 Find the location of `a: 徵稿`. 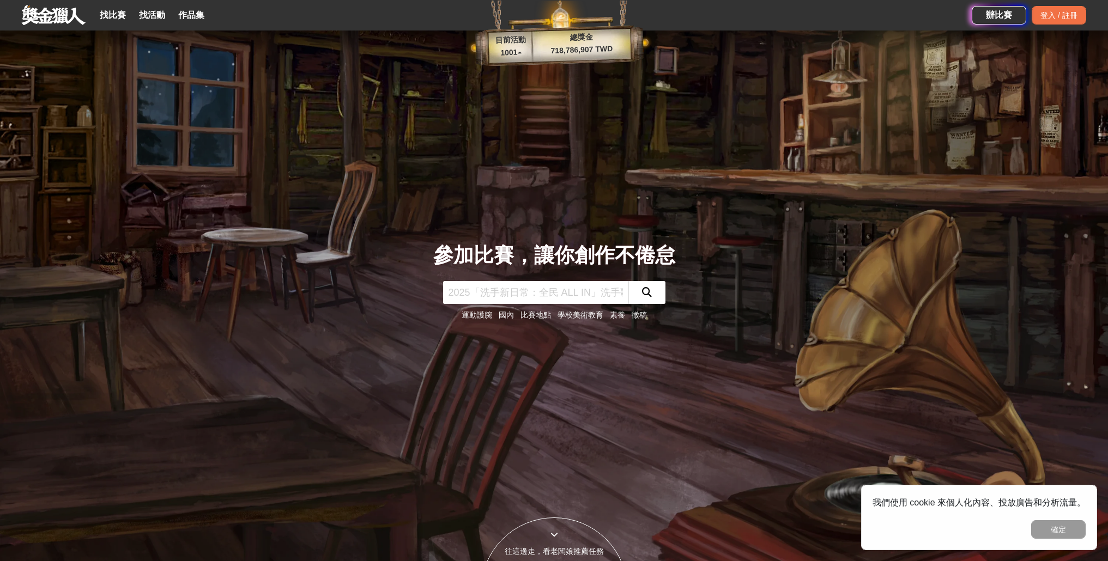

a: 徵稿 is located at coordinates (639, 315).